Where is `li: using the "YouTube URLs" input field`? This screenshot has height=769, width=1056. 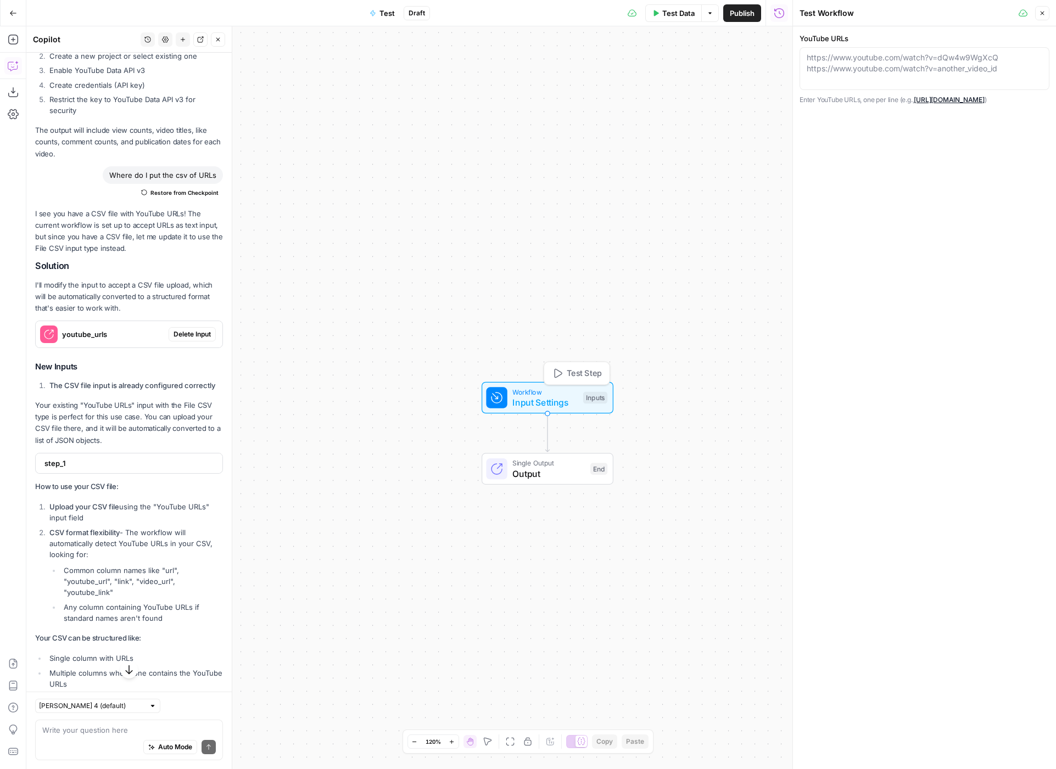 li: using the "YouTube URLs" input field is located at coordinates (135, 512).